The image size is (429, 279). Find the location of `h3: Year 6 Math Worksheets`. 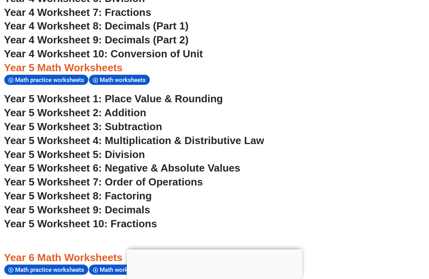

h3: Year 6 Math Worksheets is located at coordinates (215, 258).